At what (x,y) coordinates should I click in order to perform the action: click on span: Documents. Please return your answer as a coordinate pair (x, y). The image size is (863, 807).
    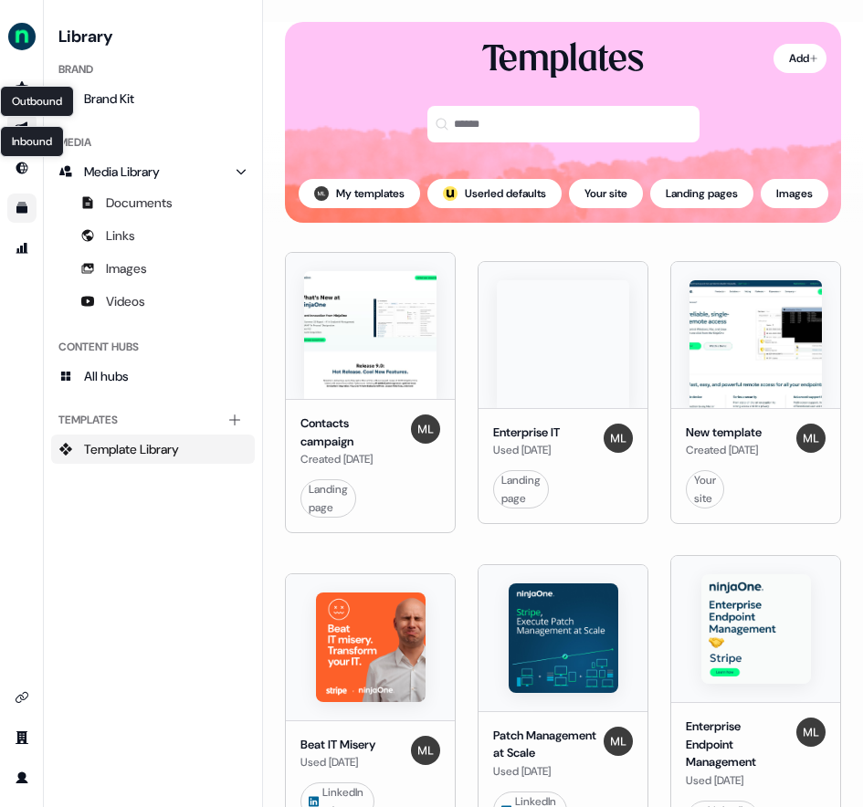
    Looking at the image, I should click on (139, 203).